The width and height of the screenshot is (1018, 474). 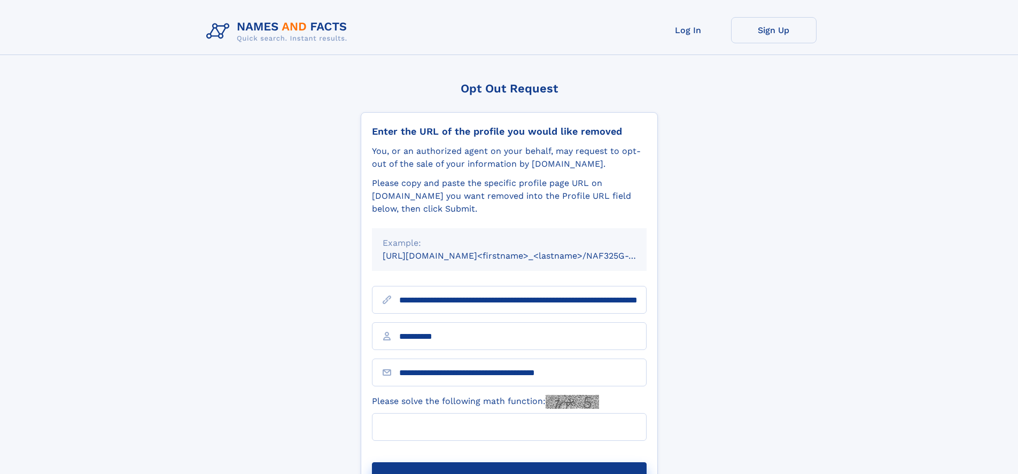 I want to click on img: Logo Names and Facts, so click(x=279, y=32).